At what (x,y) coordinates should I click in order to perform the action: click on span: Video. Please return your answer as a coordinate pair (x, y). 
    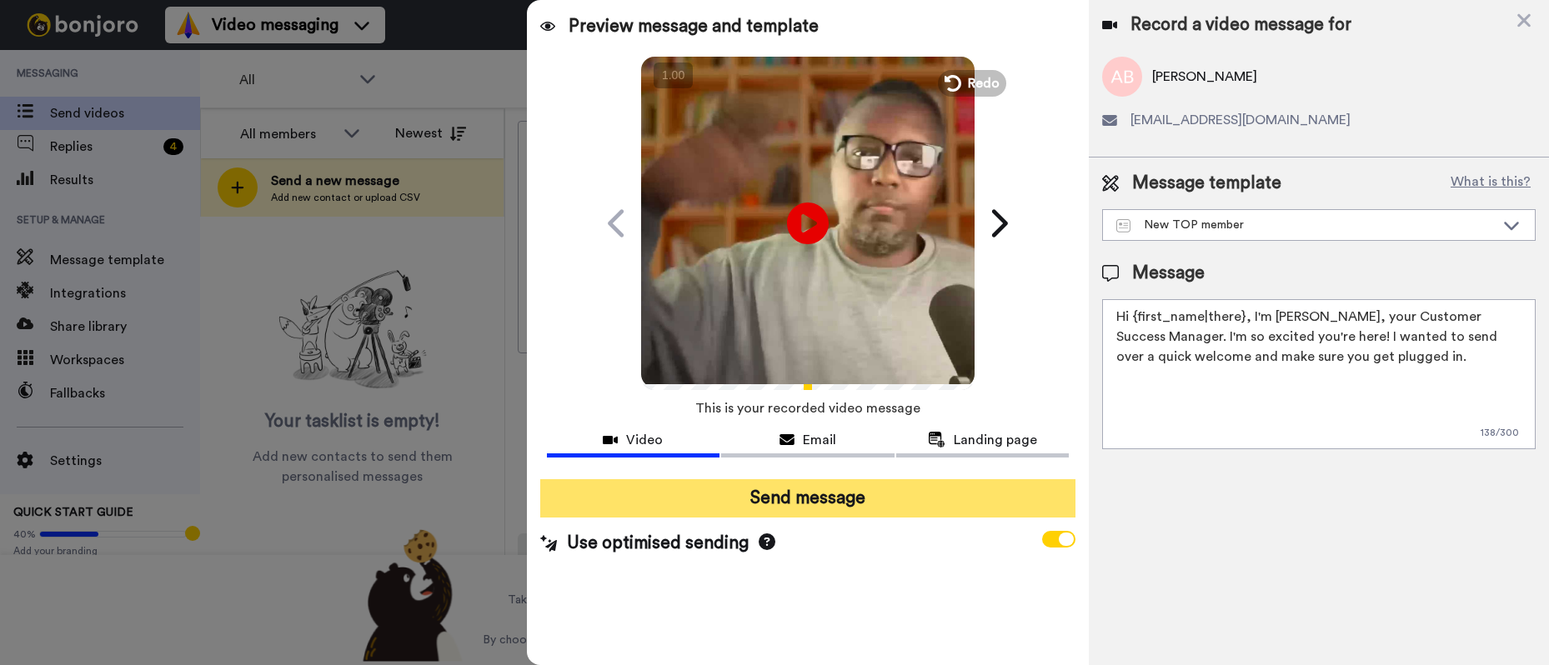
    Looking at the image, I should click on (644, 440).